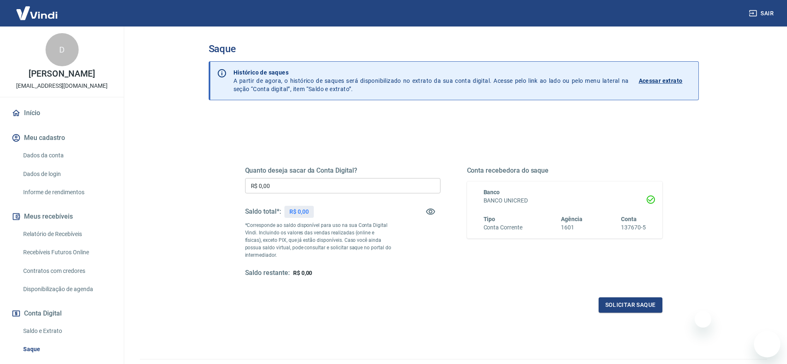 The image size is (787, 364). Describe the element at coordinates (565, 171) in the screenshot. I see `h5: Conta recebedora do saque` at that location.